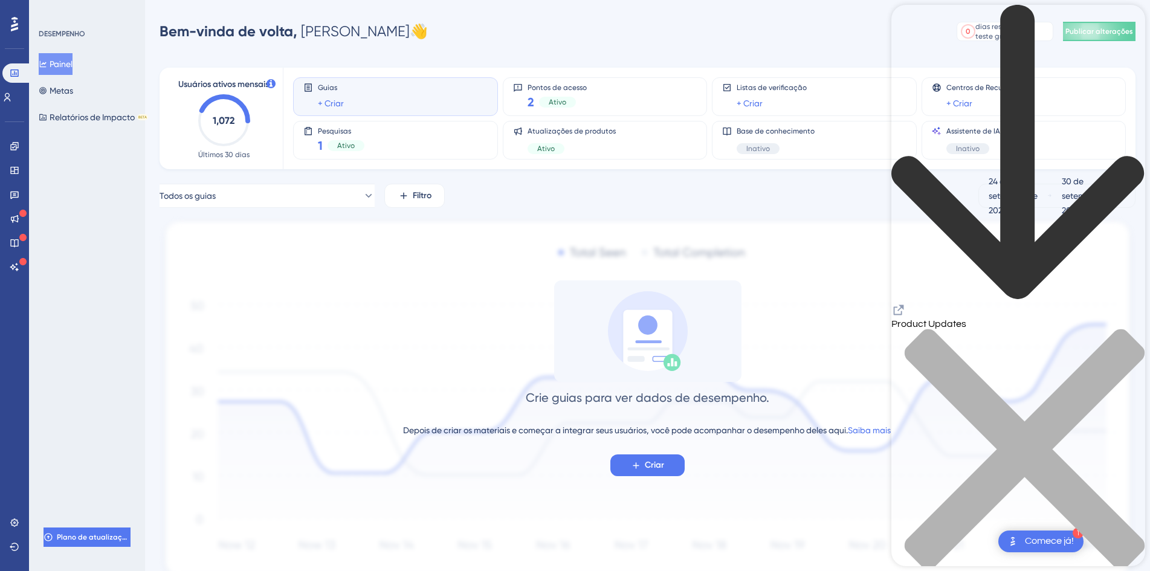 This screenshot has width=1150, height=571. What do you see at coordinates (625, 430) in the screenshot?
I see `font: Depois de criar os materiais e começar a integrar seus usuários, você pode acompanhar o desempenh...` at bounding box center [625, 430].